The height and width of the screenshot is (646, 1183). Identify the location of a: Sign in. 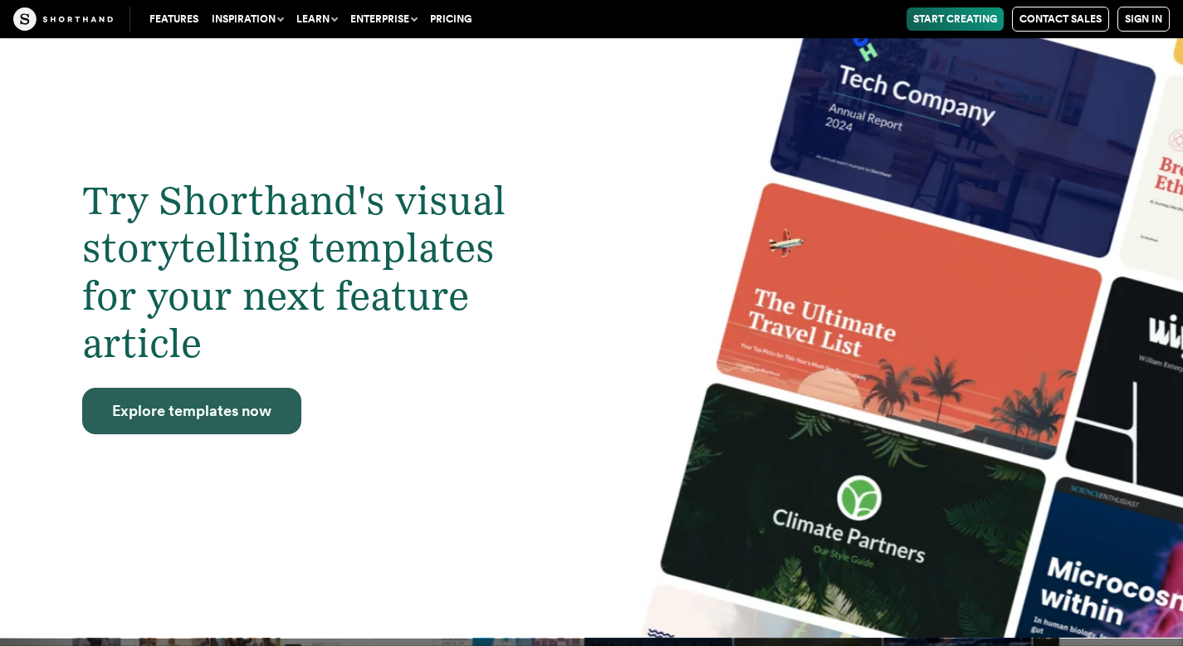
(1144, 19).